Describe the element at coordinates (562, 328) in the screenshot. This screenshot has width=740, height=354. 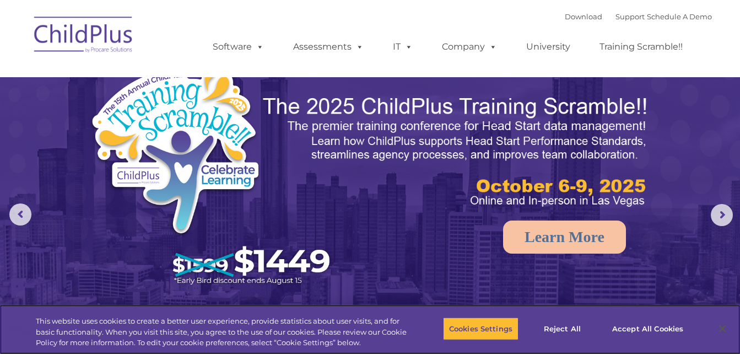
I see `button: Reject All` at that location.